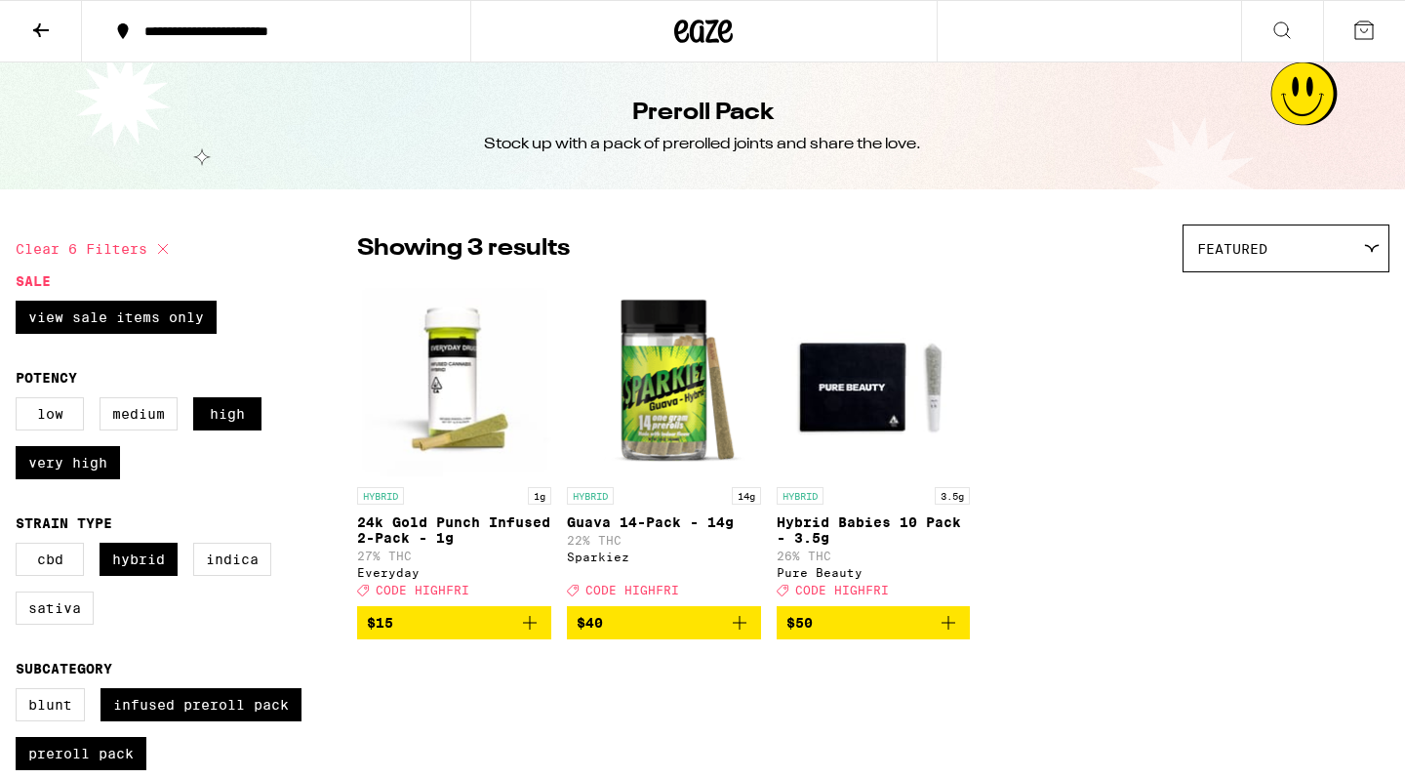 The width and height of the screenshot is (1405, 778). What do you see at coordinates (454, 555) in the screenshot?
I see `p: 27% THC` at bounding box center [454, 555].